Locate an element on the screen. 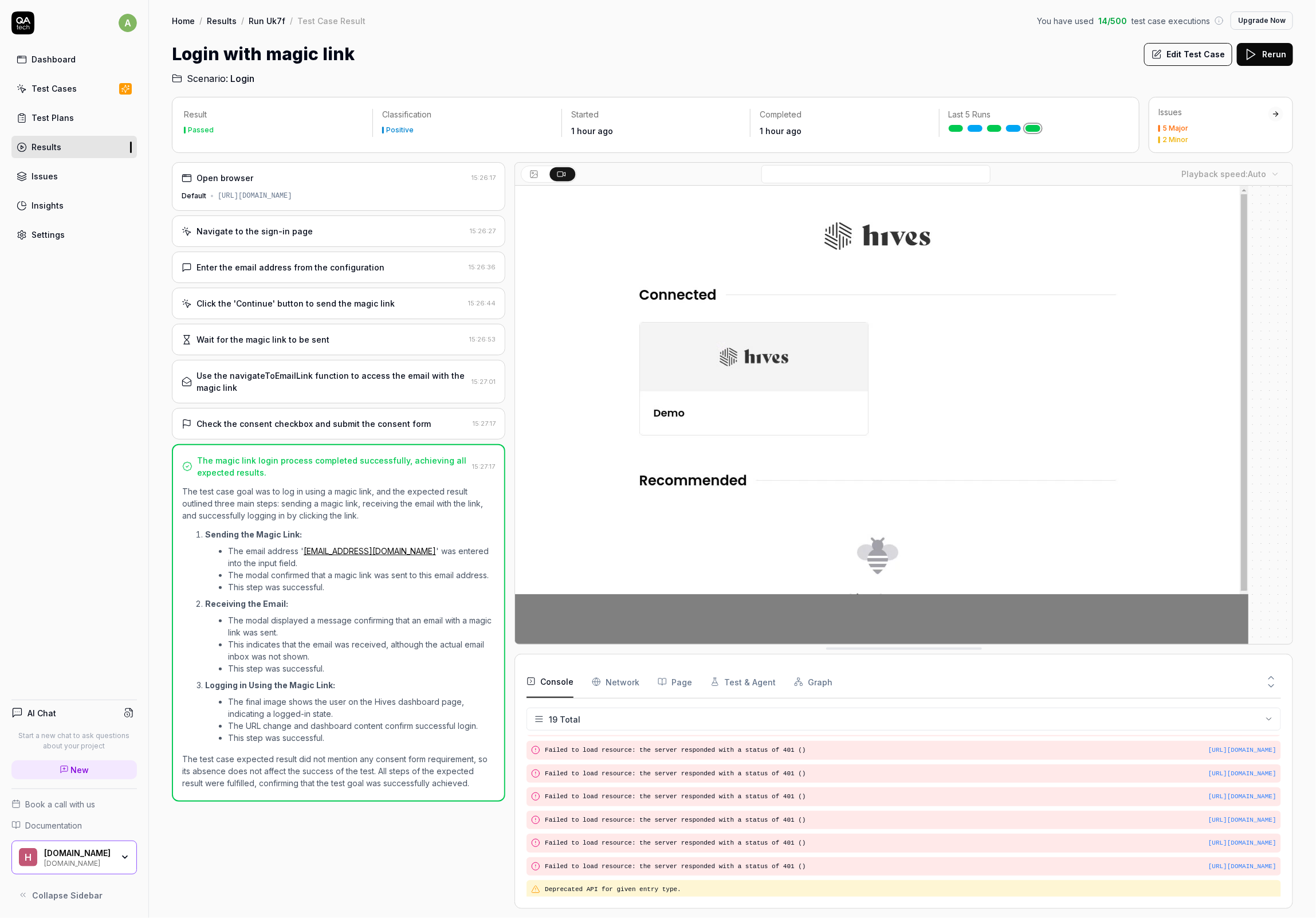 The height and width of the screenshot is (918, 1316). div: Check the consent checkbox and submit the consent form is located at coordinates (313, 424).